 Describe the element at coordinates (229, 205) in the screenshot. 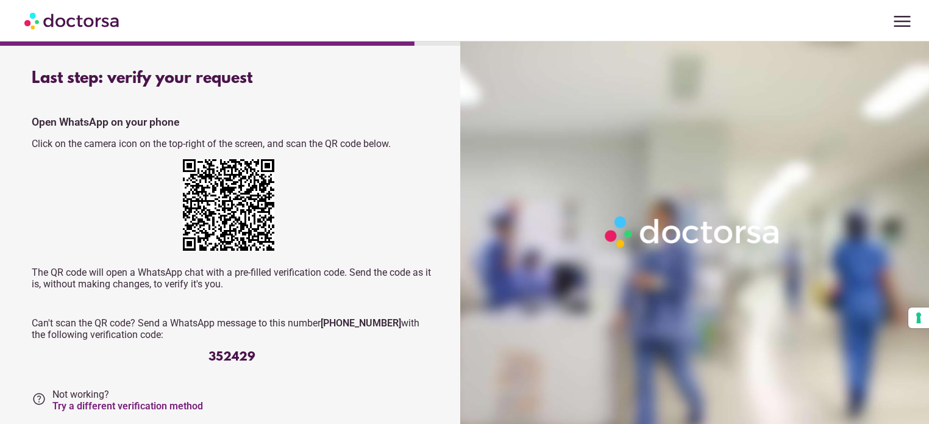

I see `img: w4APMQAAAAGSURBVAMA7SZ2Qk8ANhUAAAAASUVORK5CYII=` at that location.